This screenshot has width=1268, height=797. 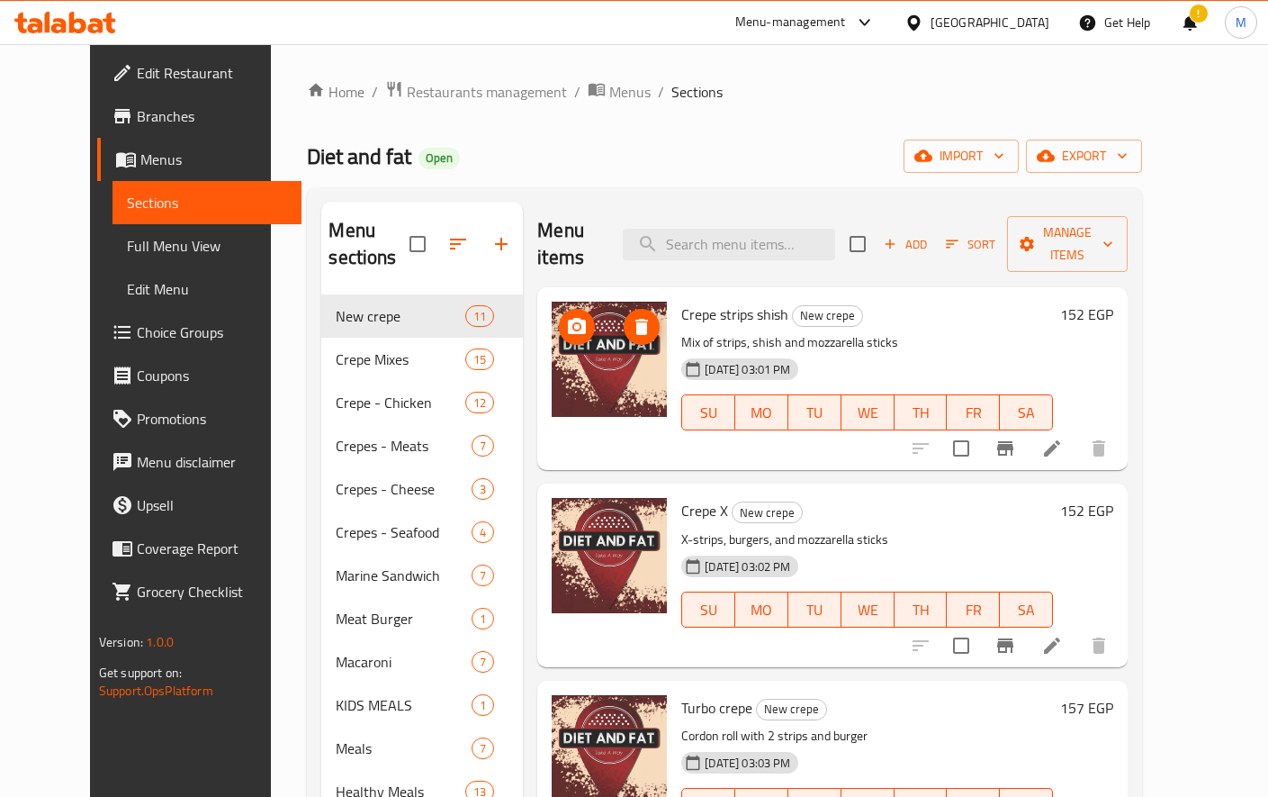 I want to click on span: 15, so click(x=480, y=359).